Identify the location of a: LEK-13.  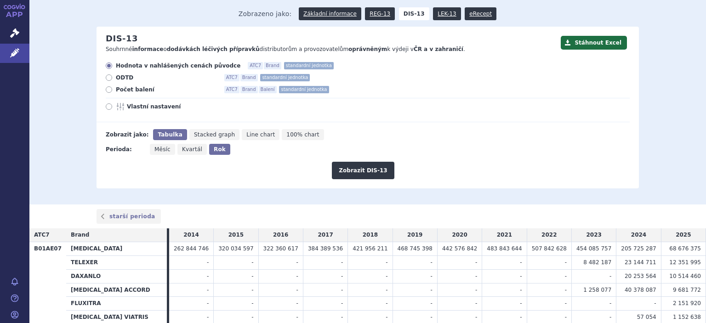
(447, 14).